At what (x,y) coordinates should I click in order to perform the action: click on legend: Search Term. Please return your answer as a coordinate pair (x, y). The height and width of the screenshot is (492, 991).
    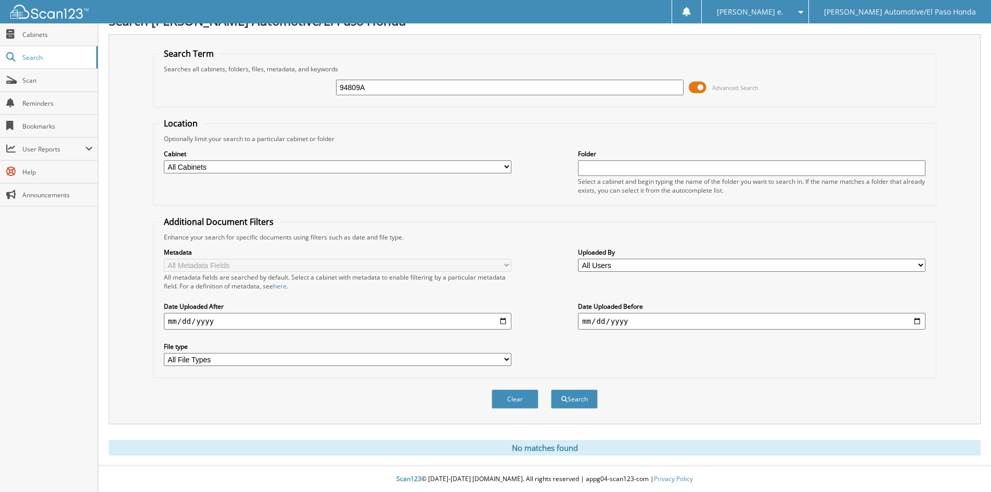
    Looking at the image, I should click on (189, 54).